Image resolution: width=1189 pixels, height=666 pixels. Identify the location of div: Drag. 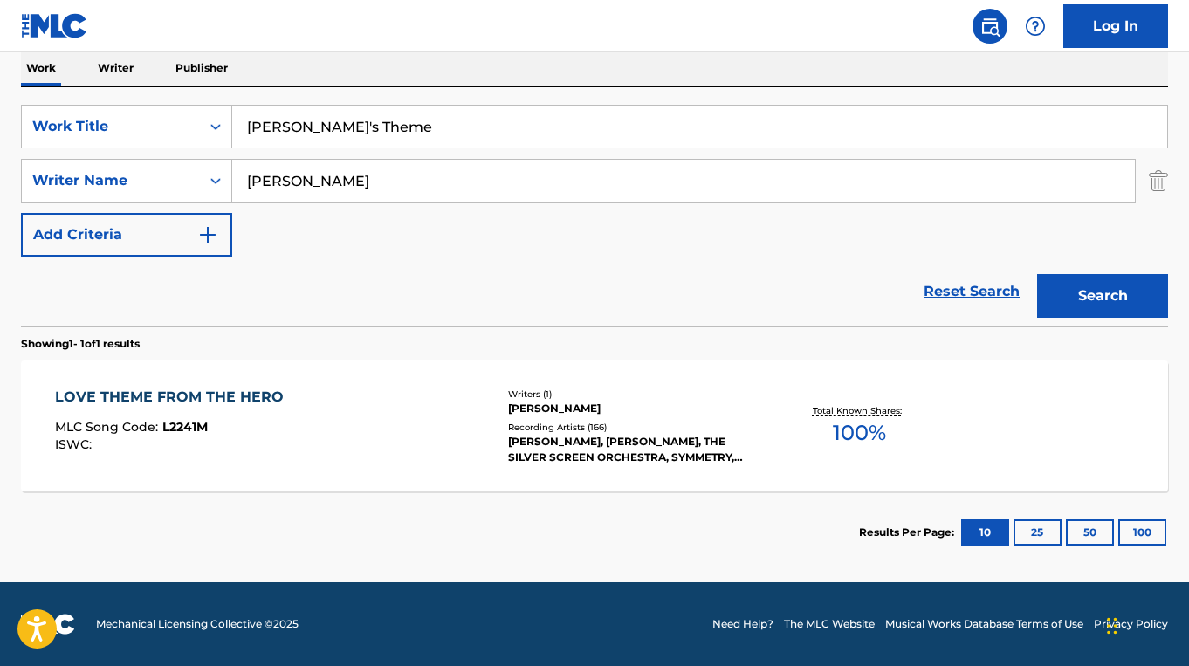
(1112, 626).